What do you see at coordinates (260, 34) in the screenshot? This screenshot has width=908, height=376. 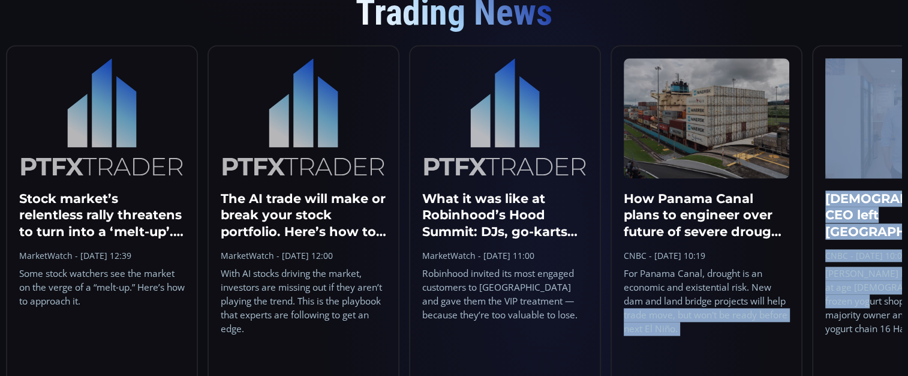 I see `div: 115127.27` at bounding box center [260, 34].